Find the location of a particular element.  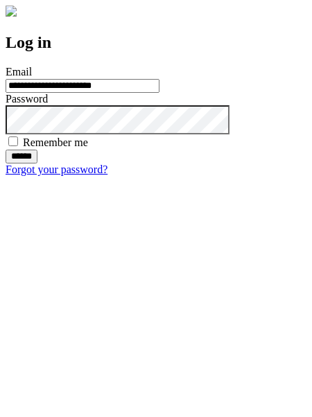

img: logo-4e3dc11c47720685a147b03b5a06dd966a58ff35d612b21f08c02c0306f2b779.png is located at coordinates (11, 11).